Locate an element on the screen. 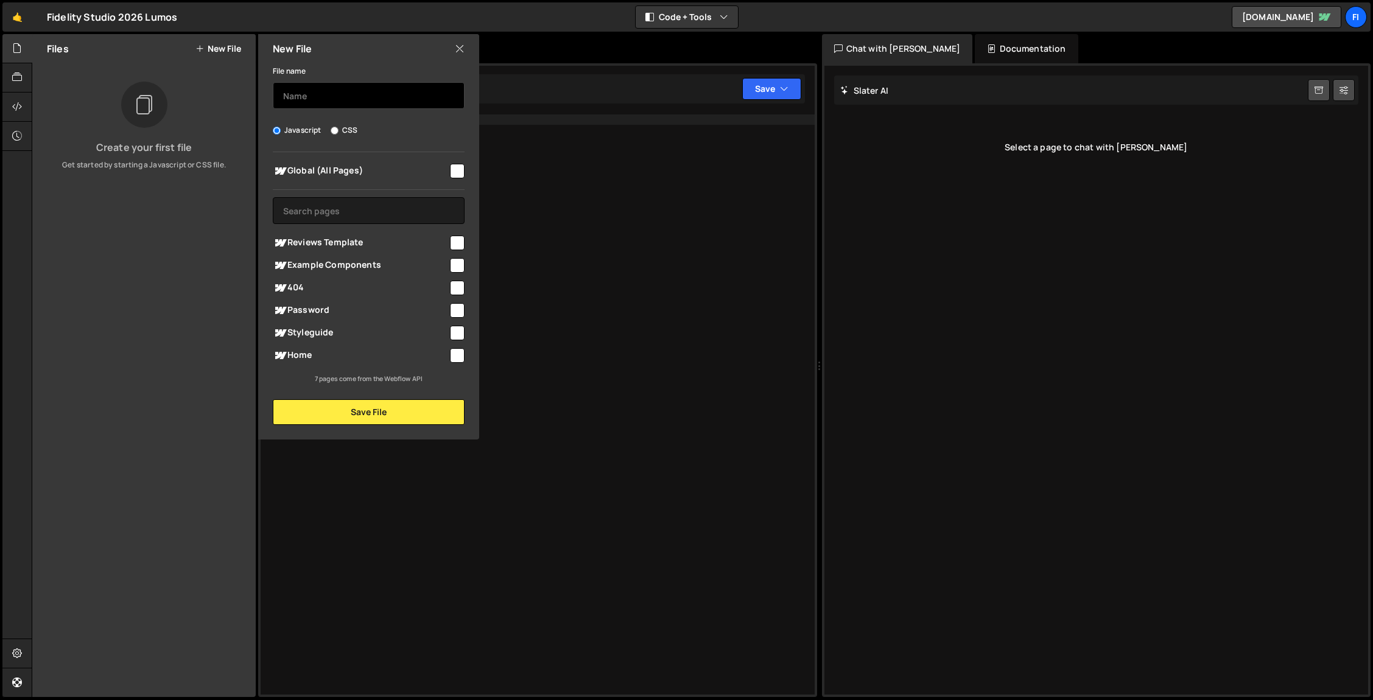 The height and width of the screenshot is (700, 1373). span: Password is located at coordinates (360, 311).